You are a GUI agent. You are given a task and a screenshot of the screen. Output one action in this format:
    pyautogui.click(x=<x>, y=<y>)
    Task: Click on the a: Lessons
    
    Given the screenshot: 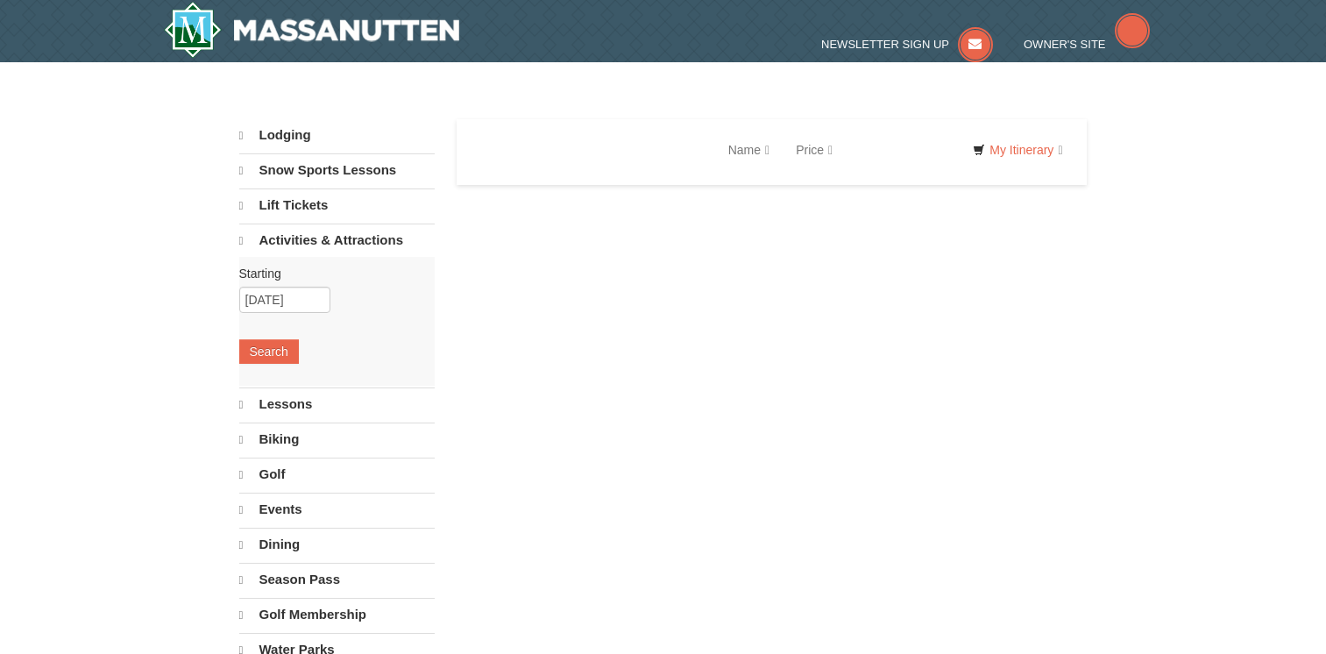 What is the action you would take?
    pyautogui.click(x=337, y=404)
    